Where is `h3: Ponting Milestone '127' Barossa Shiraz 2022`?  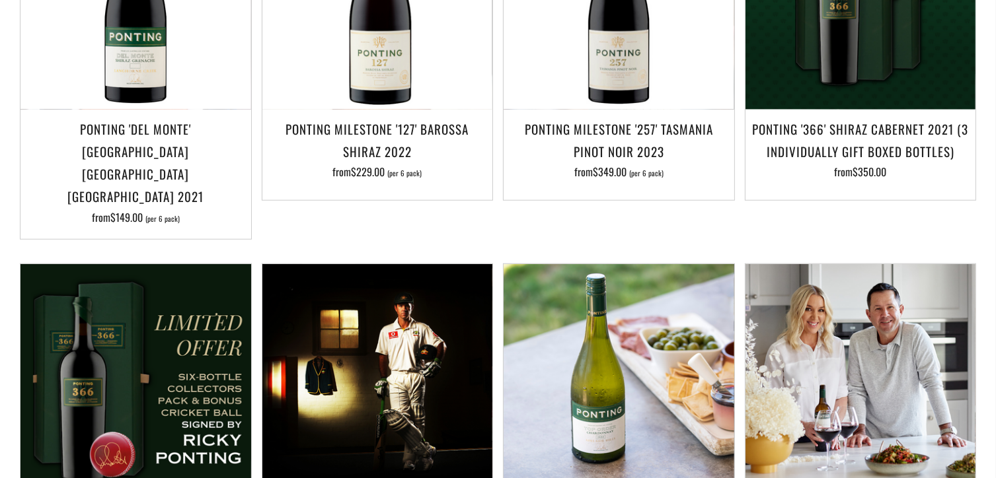 h3: Ponting Milestone '127' Barossa Shiraz 2022 is located at coordinates (377, 140).